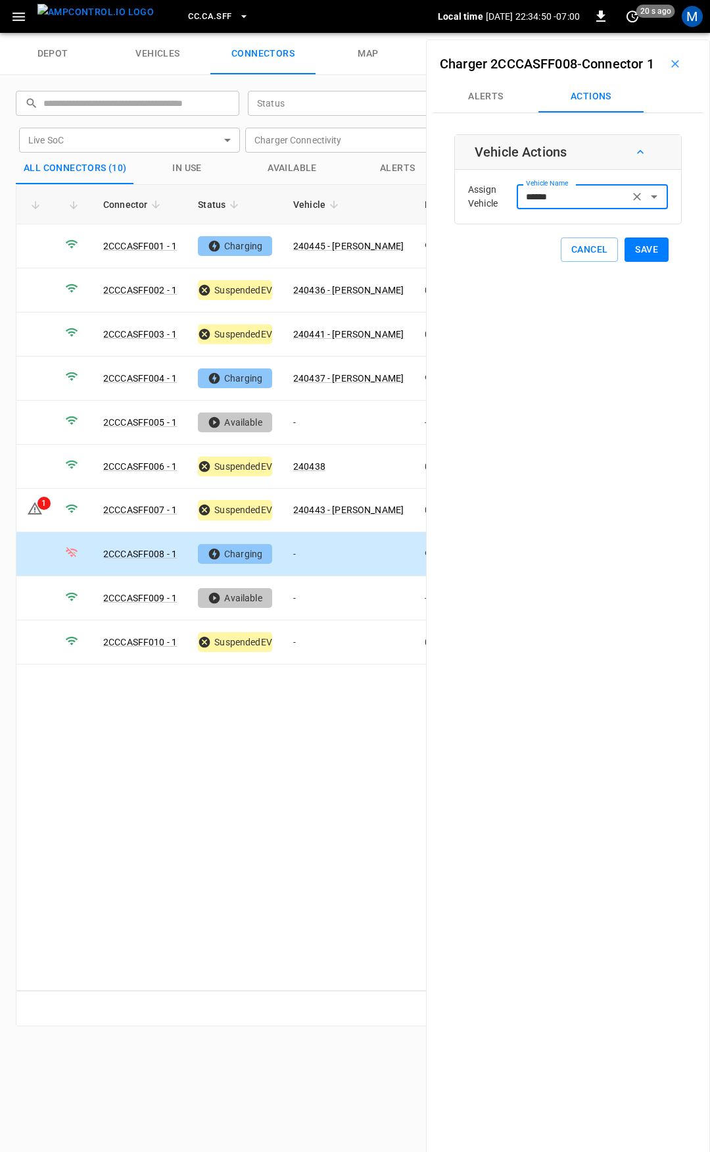 This screenshot has width=710, height=1152. What do you see at coordinates (75, 168) in the screenshot?
I see `button: All Connectors (10)` at bounding box center [75, 168].